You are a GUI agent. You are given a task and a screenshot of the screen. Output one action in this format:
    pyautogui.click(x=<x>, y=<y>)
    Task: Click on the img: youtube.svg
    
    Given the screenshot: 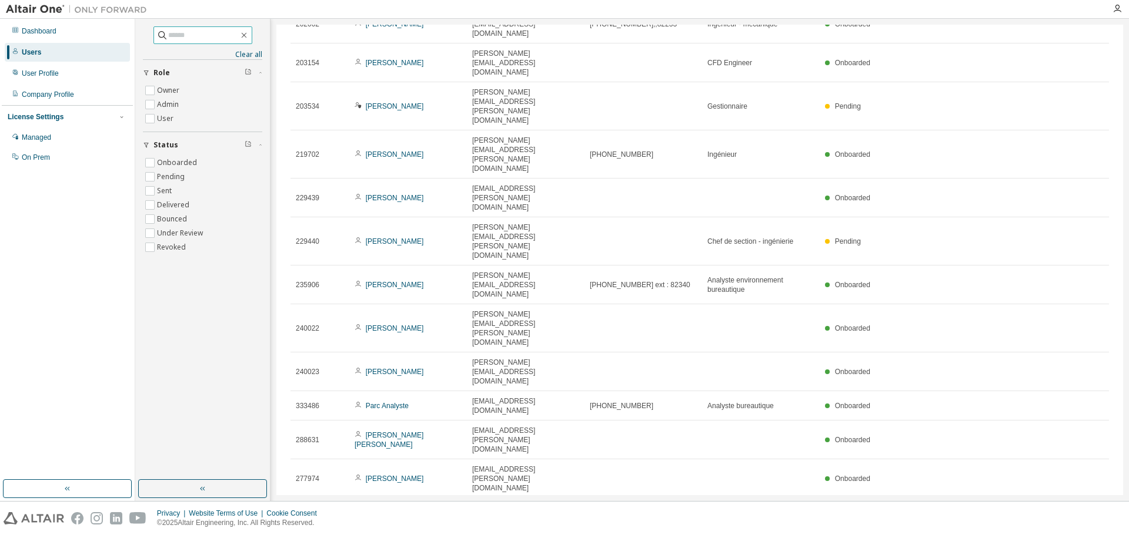 What is the action you would take?
    pyautogui.click(x=138, y=518)
    